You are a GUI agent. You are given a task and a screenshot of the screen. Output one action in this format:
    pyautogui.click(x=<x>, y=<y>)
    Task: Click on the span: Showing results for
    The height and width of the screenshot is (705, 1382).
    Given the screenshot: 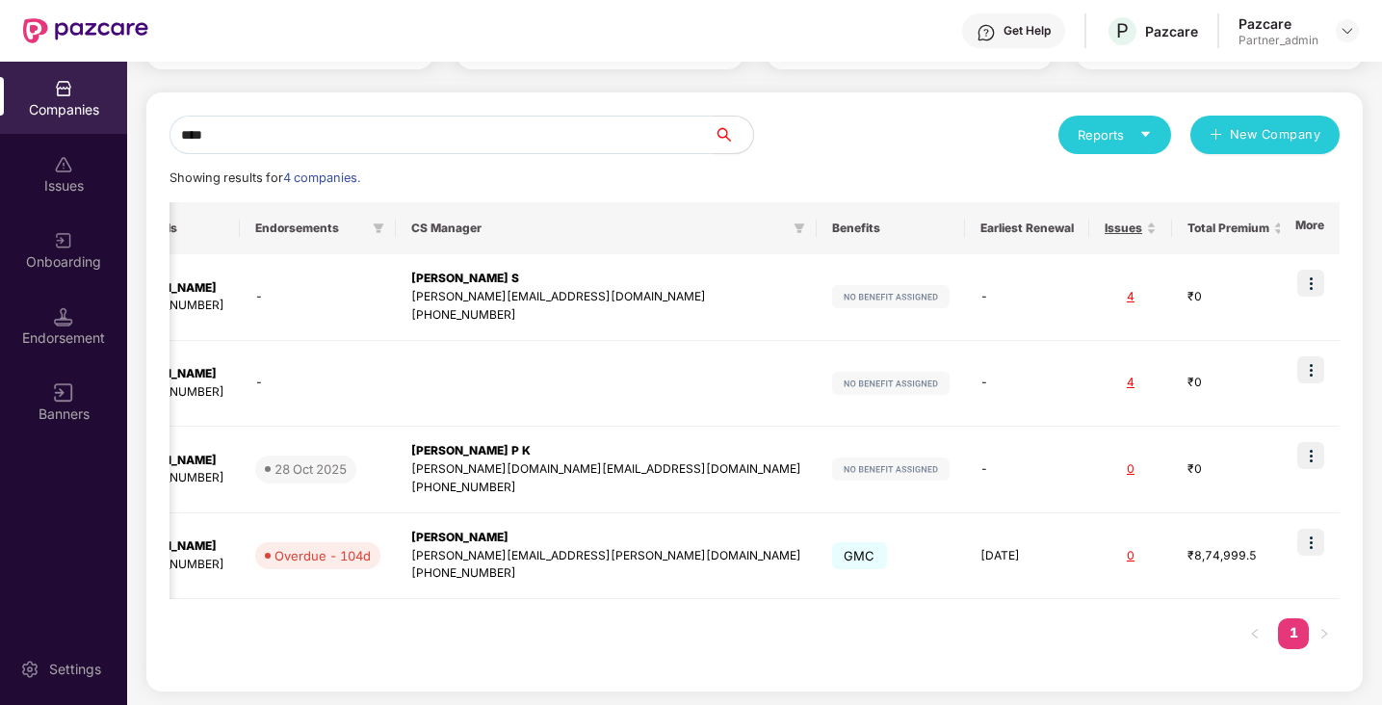 What is the action you would take?
    pyautogui.click(x=265, y=177)
    